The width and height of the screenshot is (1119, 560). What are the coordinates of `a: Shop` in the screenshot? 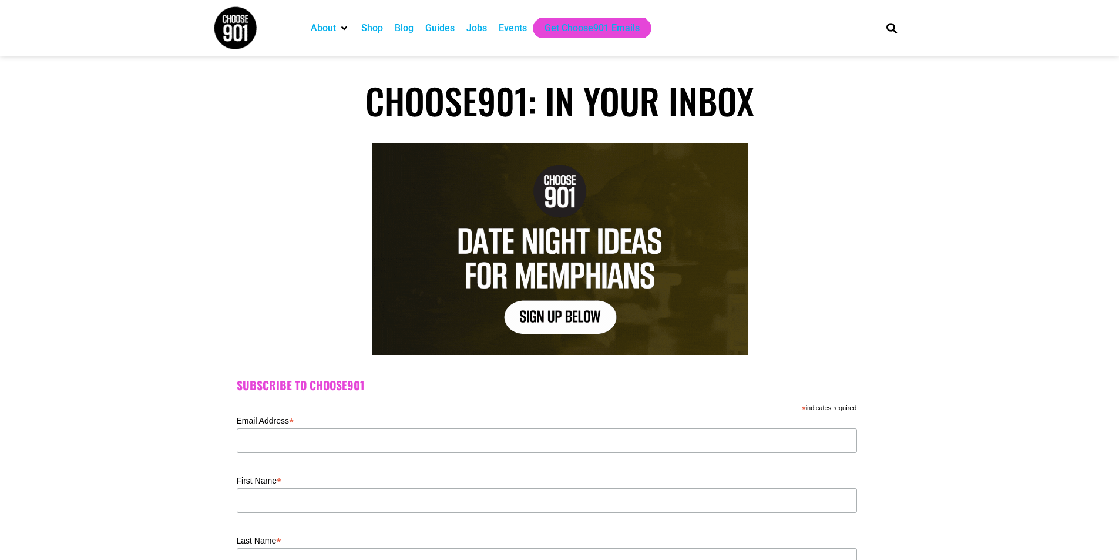 It's located at (372, 28).